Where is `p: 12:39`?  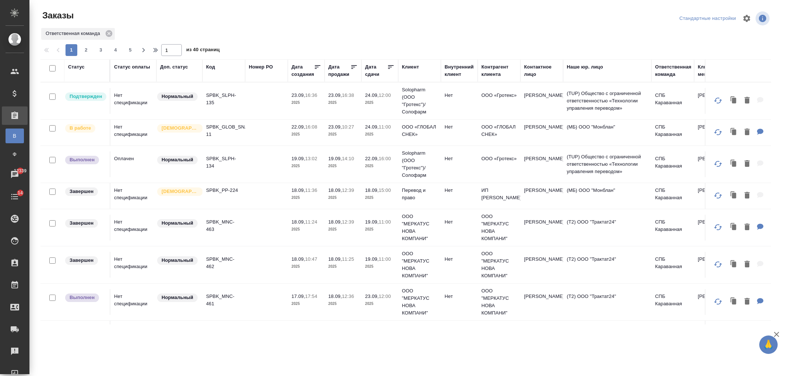
p: 12:39 is located at coordinates (348, 221).